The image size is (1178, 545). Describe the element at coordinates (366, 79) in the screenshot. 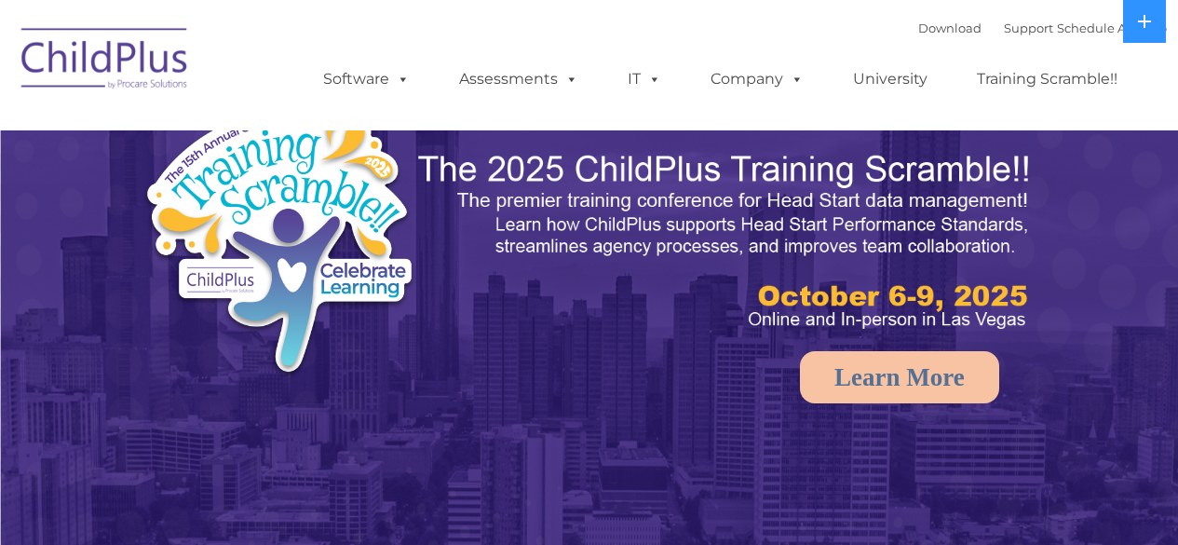

I see `a: Software` at that location.